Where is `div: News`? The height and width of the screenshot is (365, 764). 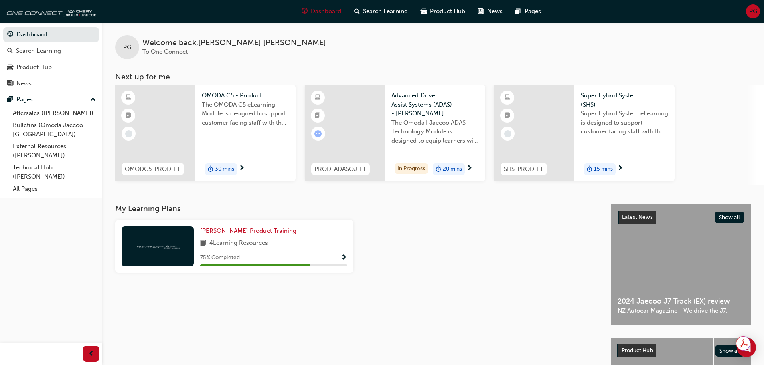
div: News is located at coordinates (24, 83).